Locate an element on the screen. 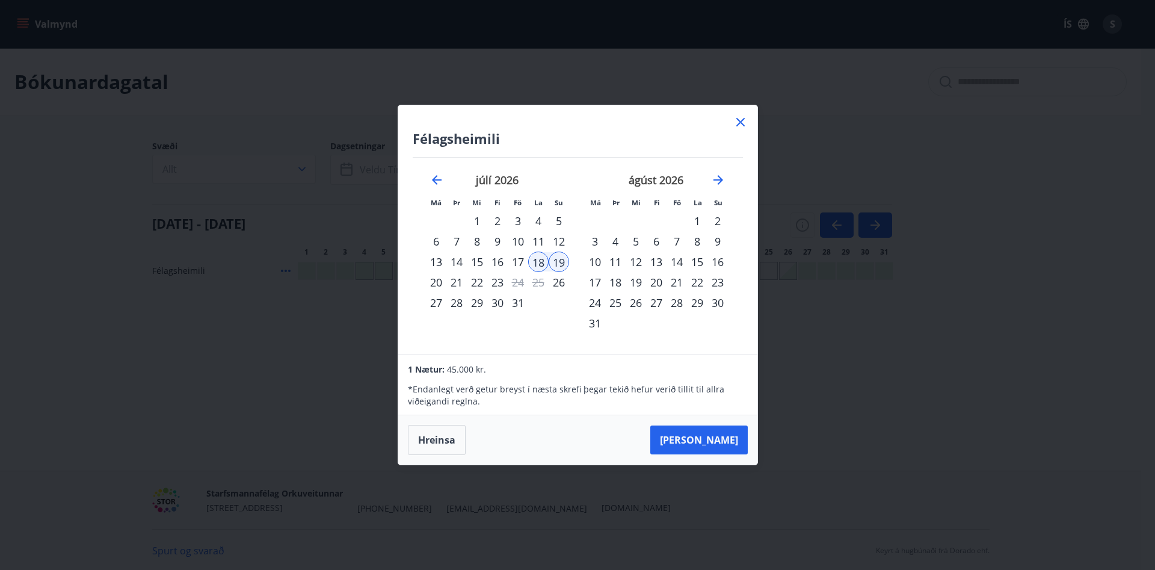  td: Choose fimmtudagur, 2. júlí 2026 as your check-in date. It’s available. is located at coordinates (498, 221).